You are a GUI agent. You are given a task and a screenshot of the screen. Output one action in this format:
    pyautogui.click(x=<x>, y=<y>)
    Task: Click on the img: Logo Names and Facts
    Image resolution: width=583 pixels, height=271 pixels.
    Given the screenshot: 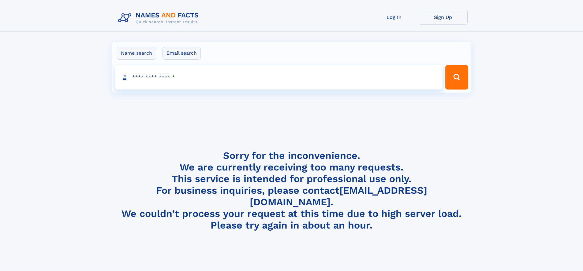 What is the action you would take?
    pyautogui.click(x=160, y=18)
    